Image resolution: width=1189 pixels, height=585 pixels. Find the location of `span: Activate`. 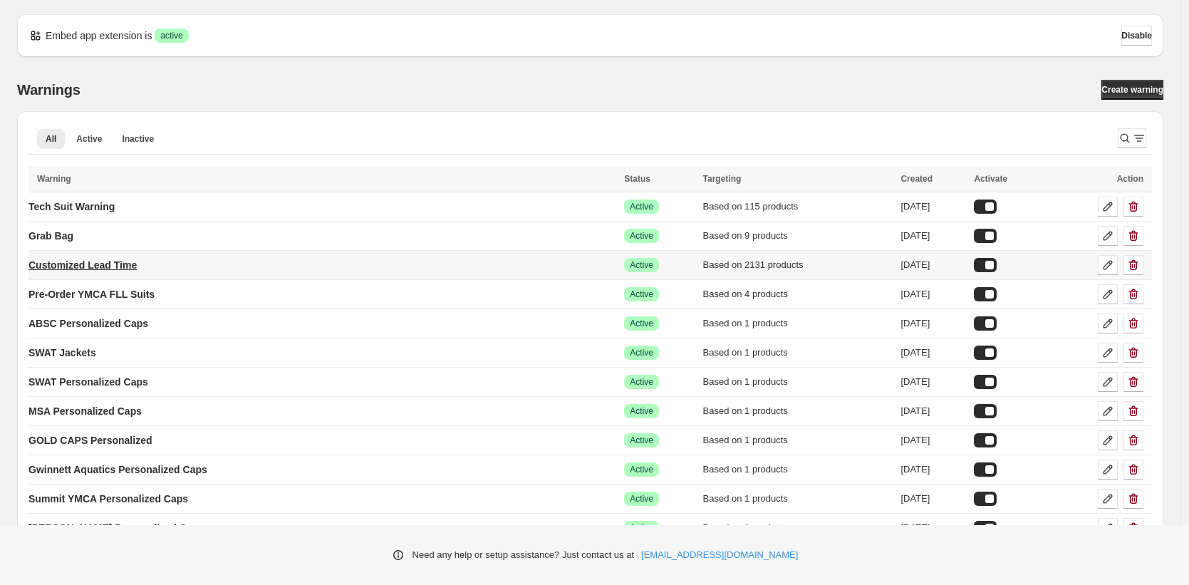

span: Activate is located at coordinates (990, 179).